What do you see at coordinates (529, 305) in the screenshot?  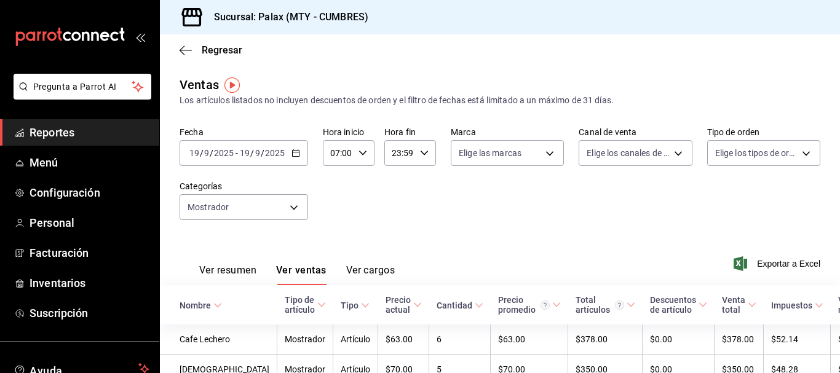 I see `span: Precio promedio` at bounding box center [529, 305].